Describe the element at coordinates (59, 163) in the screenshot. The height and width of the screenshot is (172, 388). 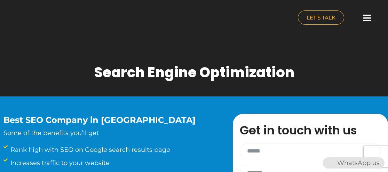
I see `span: Increases traffic to your website` at that location.